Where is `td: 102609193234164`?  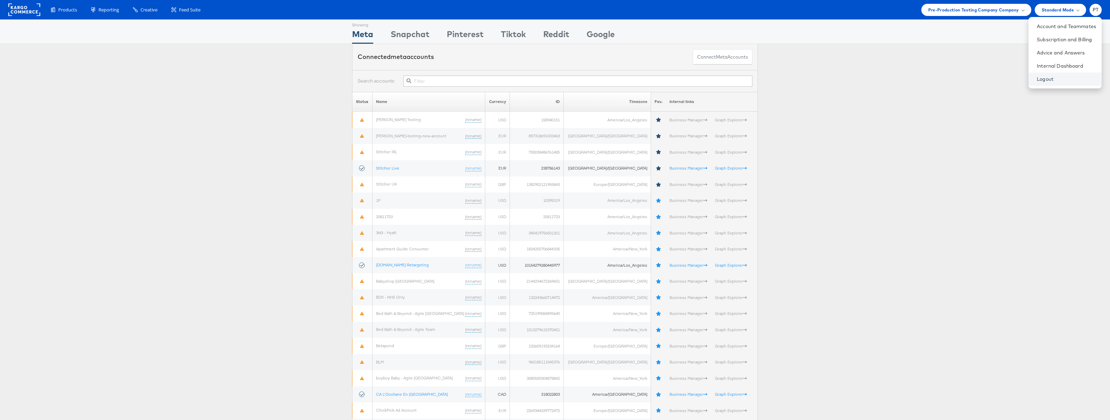 td: 102609193234164 is located at coordinates (537, 346).